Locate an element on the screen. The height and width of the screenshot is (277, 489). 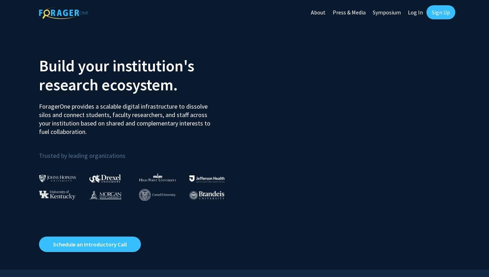
img: Thomas Jefferson University is located at coordinates (207, 179).